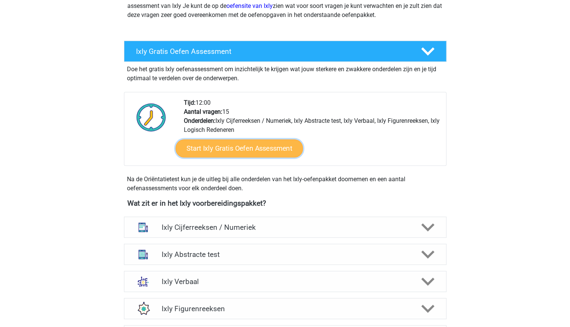 Image resolution: width=570 pixels, height=327 pixels. What do you see at coordinates (151, 117) in the screenshot?
I see `img: Klok` at bounding box center [151, 117].